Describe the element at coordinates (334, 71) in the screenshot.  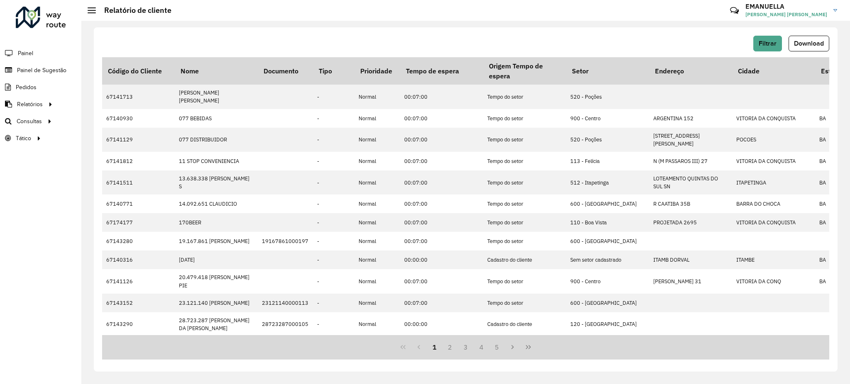
I see `th: Tipo` at that location.